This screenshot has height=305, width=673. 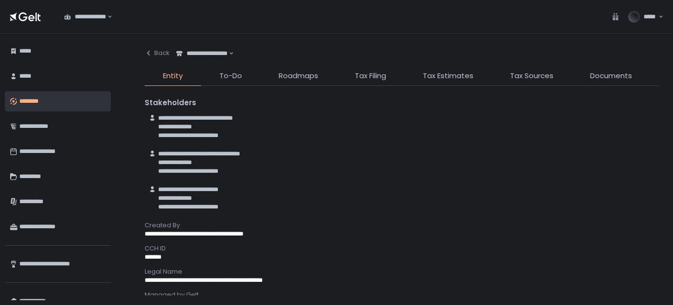 What do you see at coordinates (157, 53) in the screenshot?
I see `div: Back` at bounding box center [157, 53].